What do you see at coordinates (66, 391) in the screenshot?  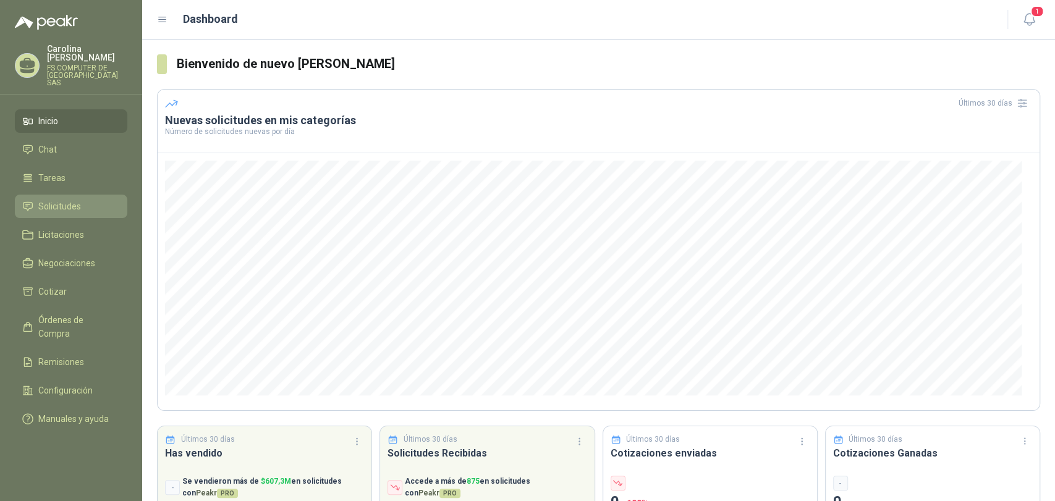 I see `span: Configuración` at bounding box center [66, 391].